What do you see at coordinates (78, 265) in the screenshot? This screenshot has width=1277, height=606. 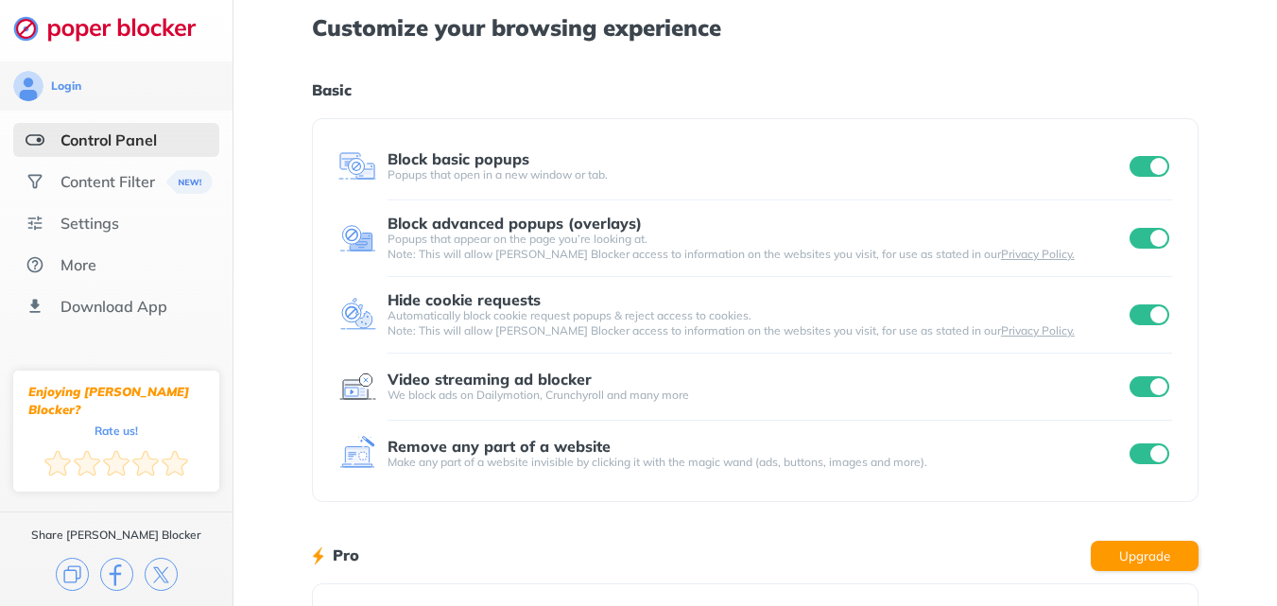 I see `div: More` at bounding box center [78, 265].